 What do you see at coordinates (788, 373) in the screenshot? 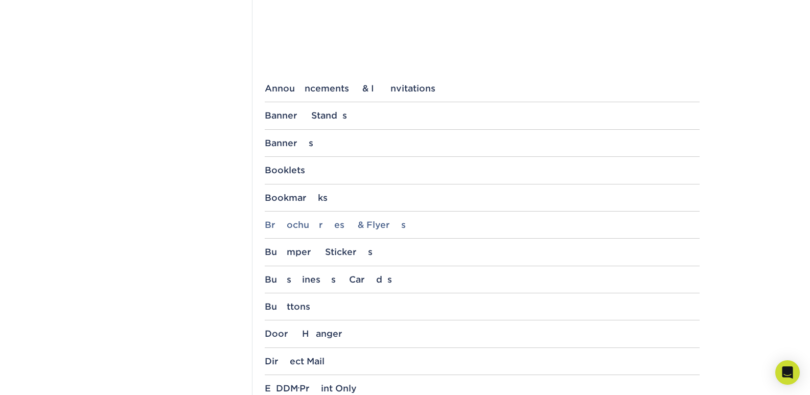
I see `div: Open Intercom Messenger` at bounding box center [788, 373].